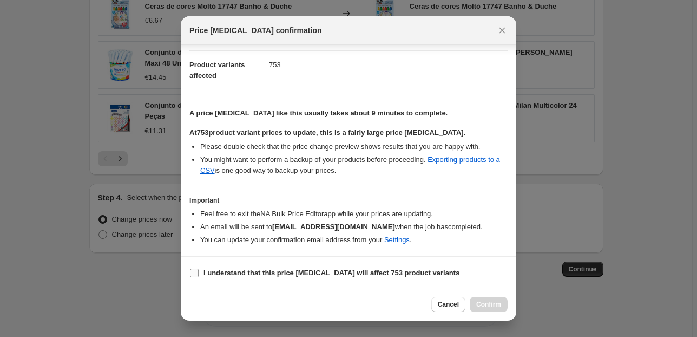 This screenshot has height=337, width=697. Describe the element at coordinates (354, 240) in the screenshot. I see `li: You can update your confirmation email address from your .` at that location.